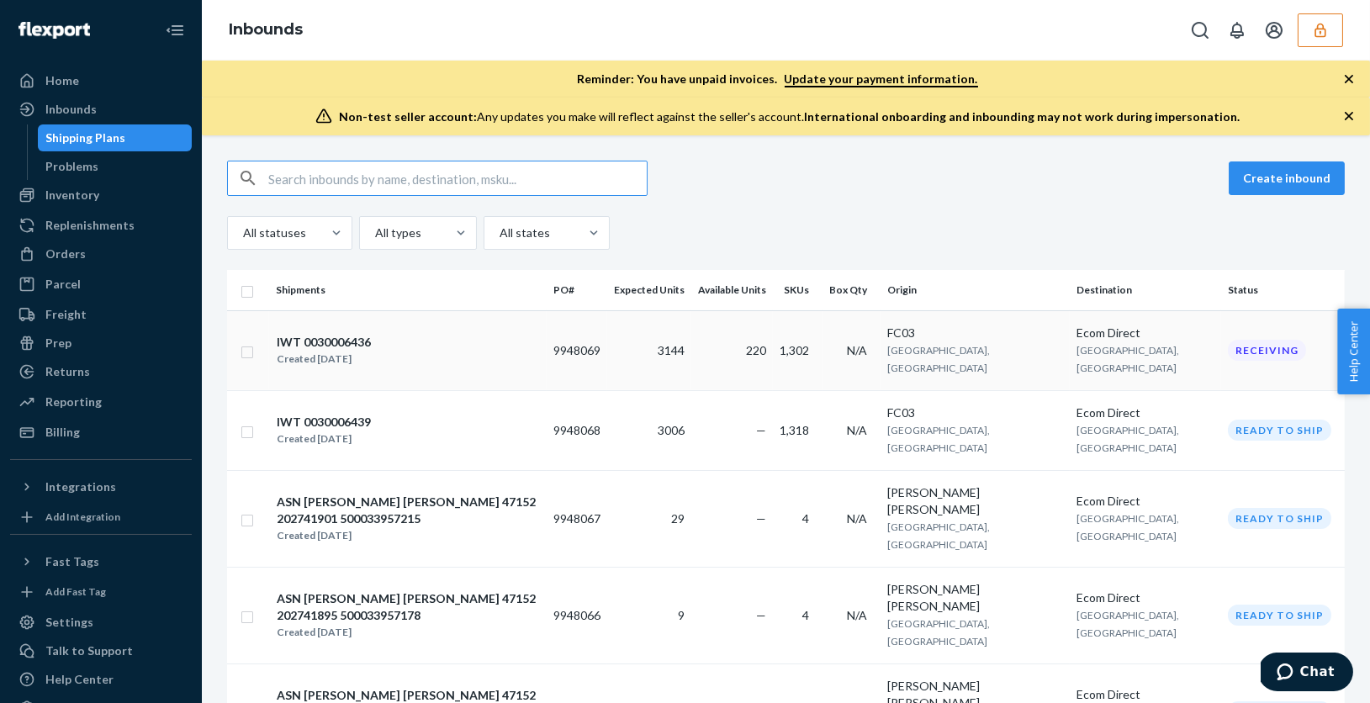  I want to click on button: Create inbound, so click(1287, 178).